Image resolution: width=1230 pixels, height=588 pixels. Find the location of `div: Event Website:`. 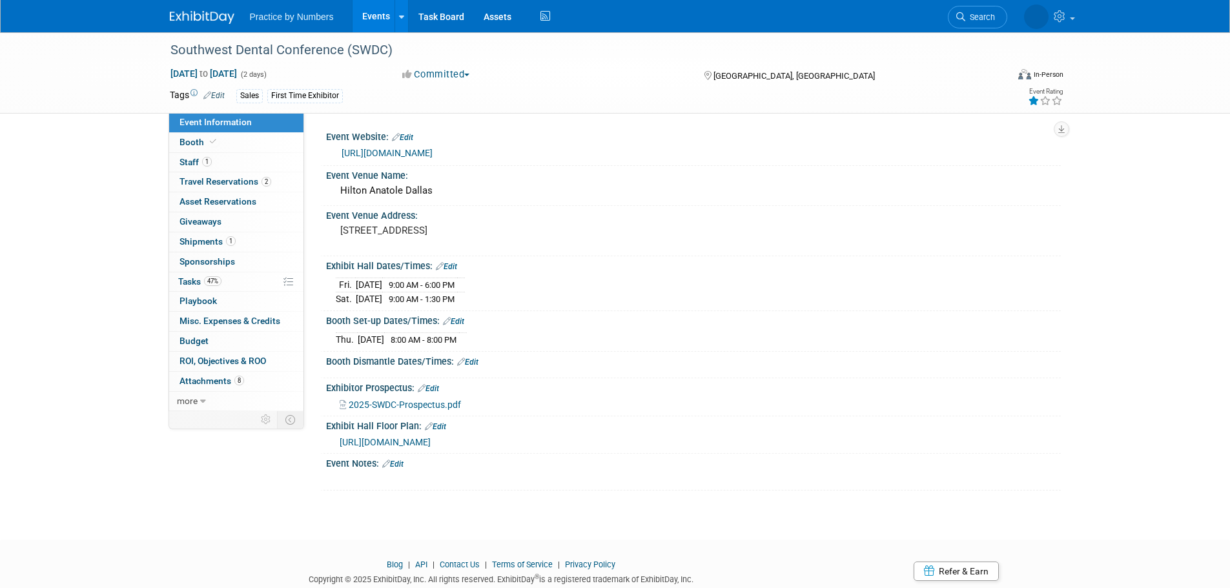

div: Event Website: is located at coordinates (693, 136).